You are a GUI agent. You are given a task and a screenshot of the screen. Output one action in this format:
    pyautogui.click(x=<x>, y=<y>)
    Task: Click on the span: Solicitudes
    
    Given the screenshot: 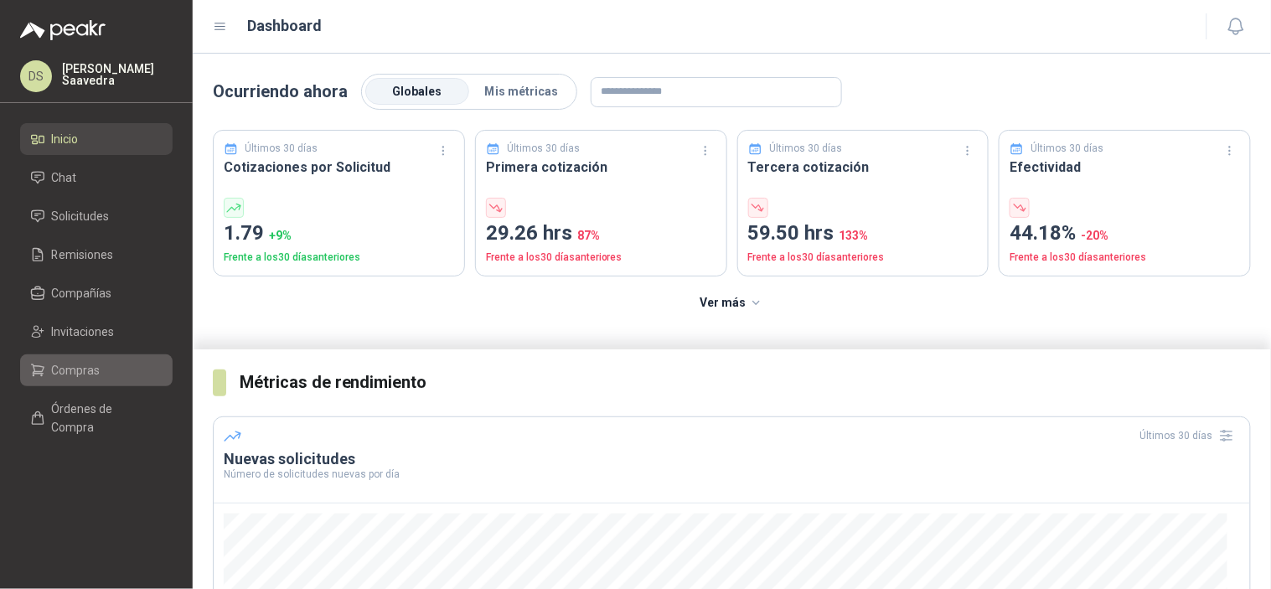 What is the action you would take?
    pyautogui.click(x=80, y=216)
    